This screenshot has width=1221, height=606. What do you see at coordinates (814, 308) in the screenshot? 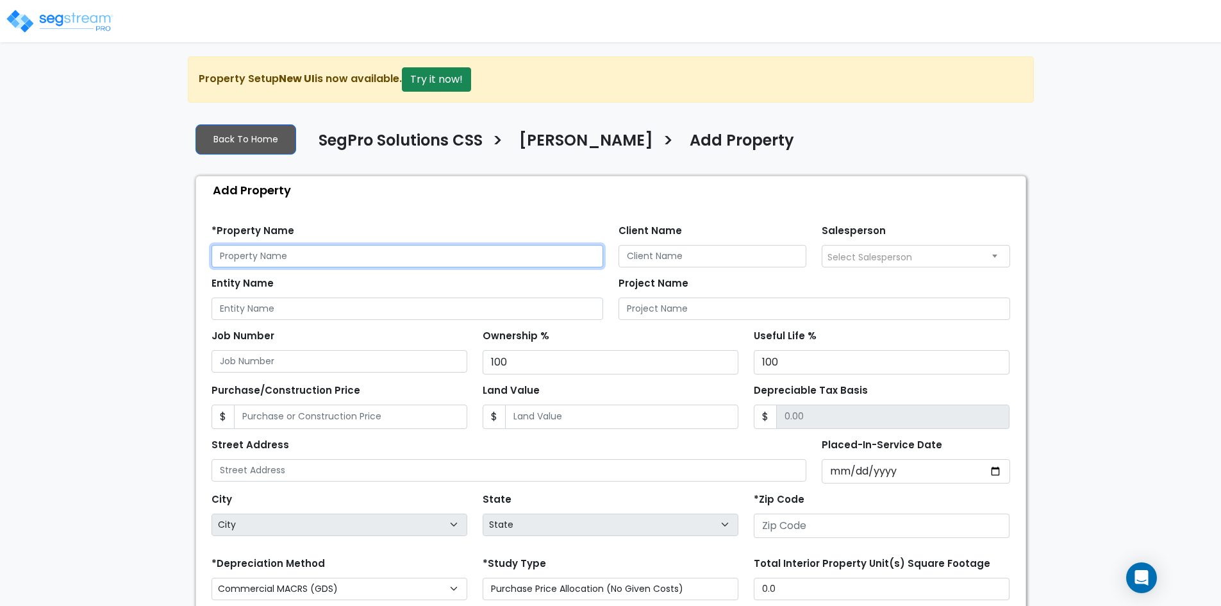
I see `input: Project Name` at bounding box center [814, 308].